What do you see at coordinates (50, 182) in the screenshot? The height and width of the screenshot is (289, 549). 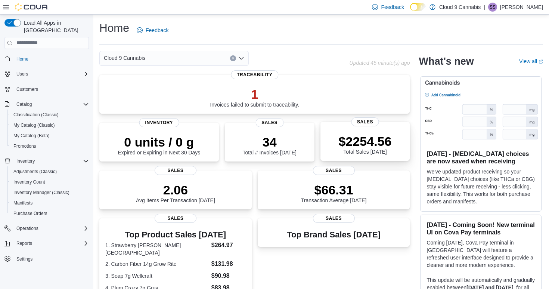 I see `span: Inventory Count` at bounding box center [50, 182].